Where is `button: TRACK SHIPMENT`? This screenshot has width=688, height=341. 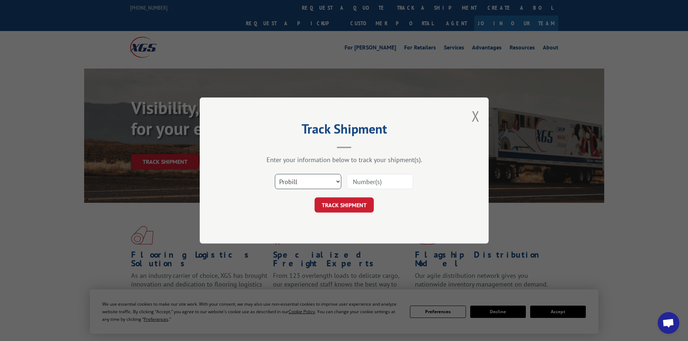
button: TRACK SHIPMENT is located at coordinates (344, 205).